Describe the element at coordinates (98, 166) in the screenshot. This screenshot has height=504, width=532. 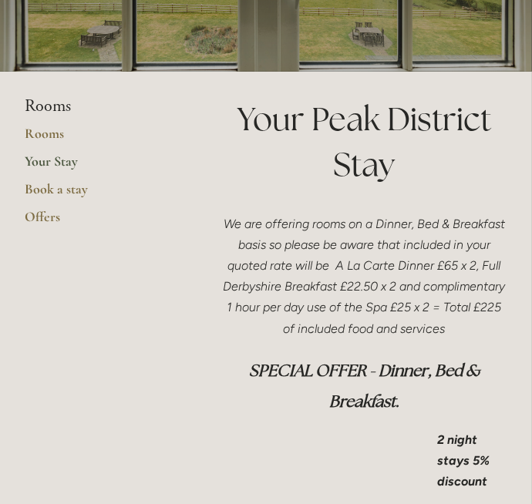
I see `a: Your Stay` at that location.